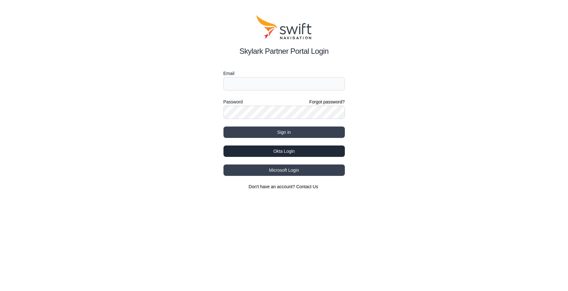 This screenshot has height=291, width=568. Describe the element at coordinates (284, 170) in the screenshot. I see `button: Microsoft Login` at that location.